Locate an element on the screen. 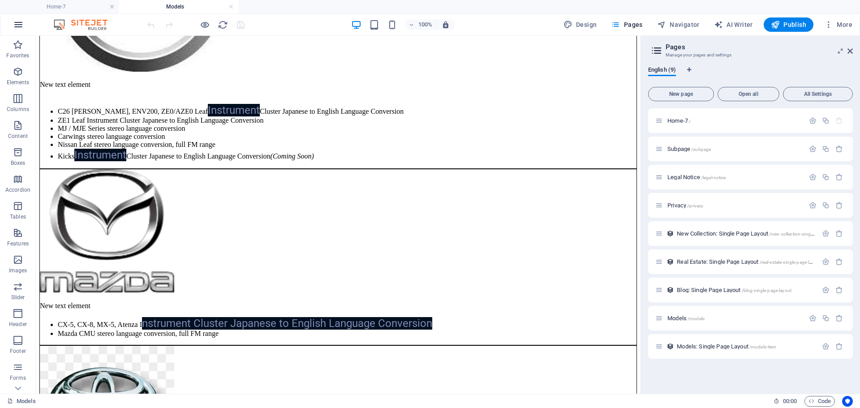  span: /subpage is located at coordinates (701, 149).